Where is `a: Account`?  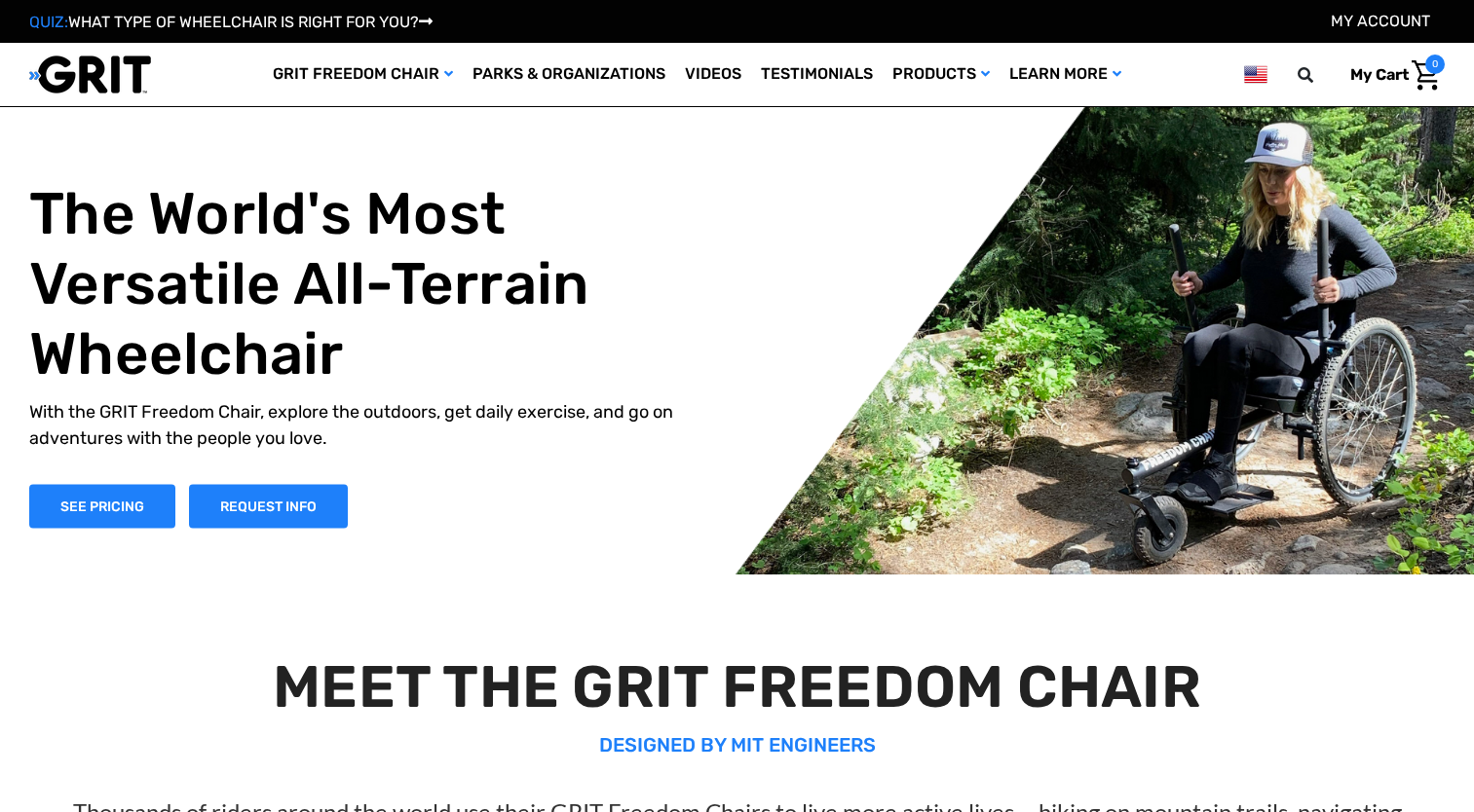
a: Account is located at coordinates (1381, 21).